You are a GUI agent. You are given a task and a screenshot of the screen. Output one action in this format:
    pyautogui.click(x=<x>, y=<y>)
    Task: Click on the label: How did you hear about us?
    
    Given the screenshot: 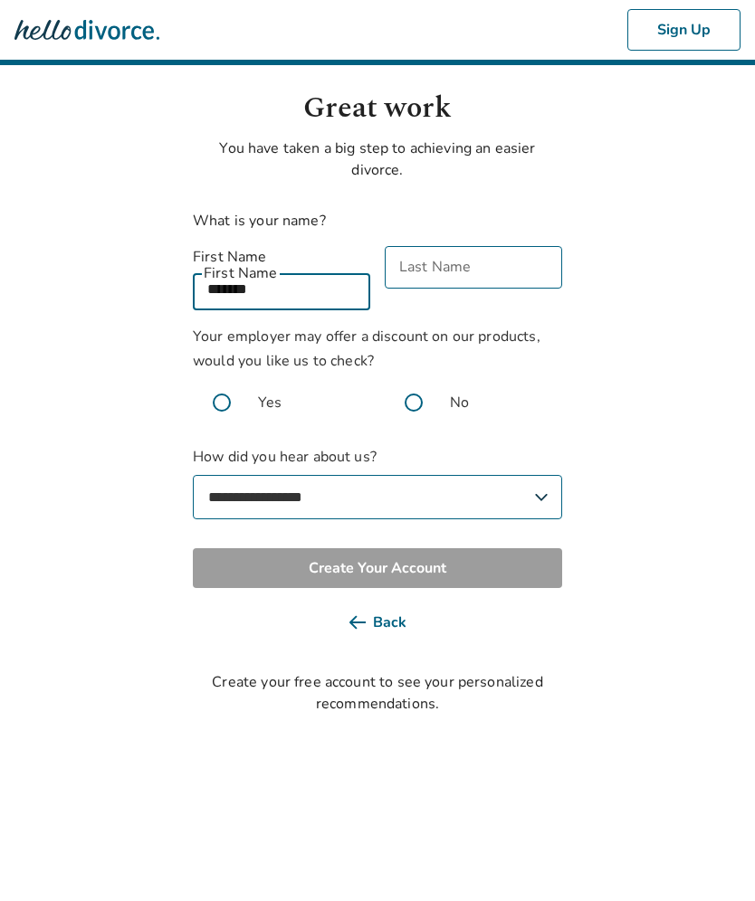 What is the action you would take?
    pyautogui.click(x=377, y=482)
    